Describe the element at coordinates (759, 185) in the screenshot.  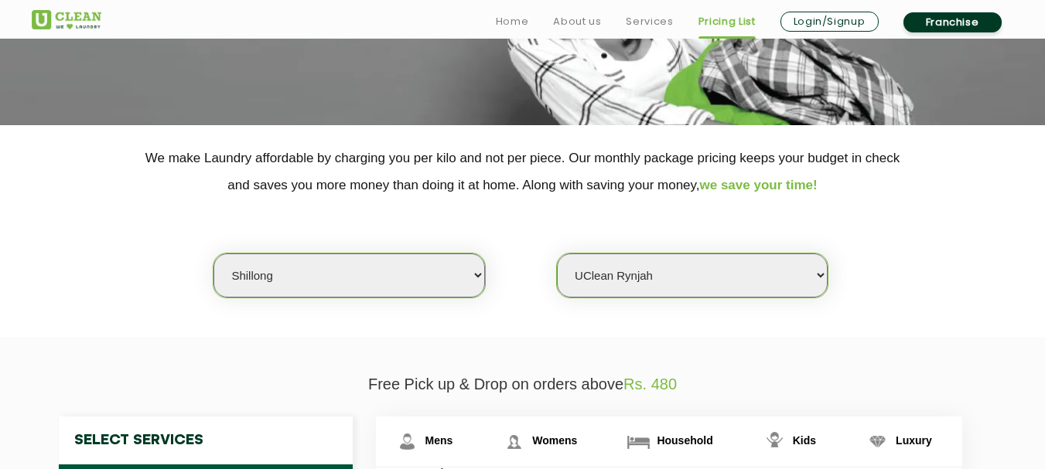
I see `span: we save your time!` at that location.